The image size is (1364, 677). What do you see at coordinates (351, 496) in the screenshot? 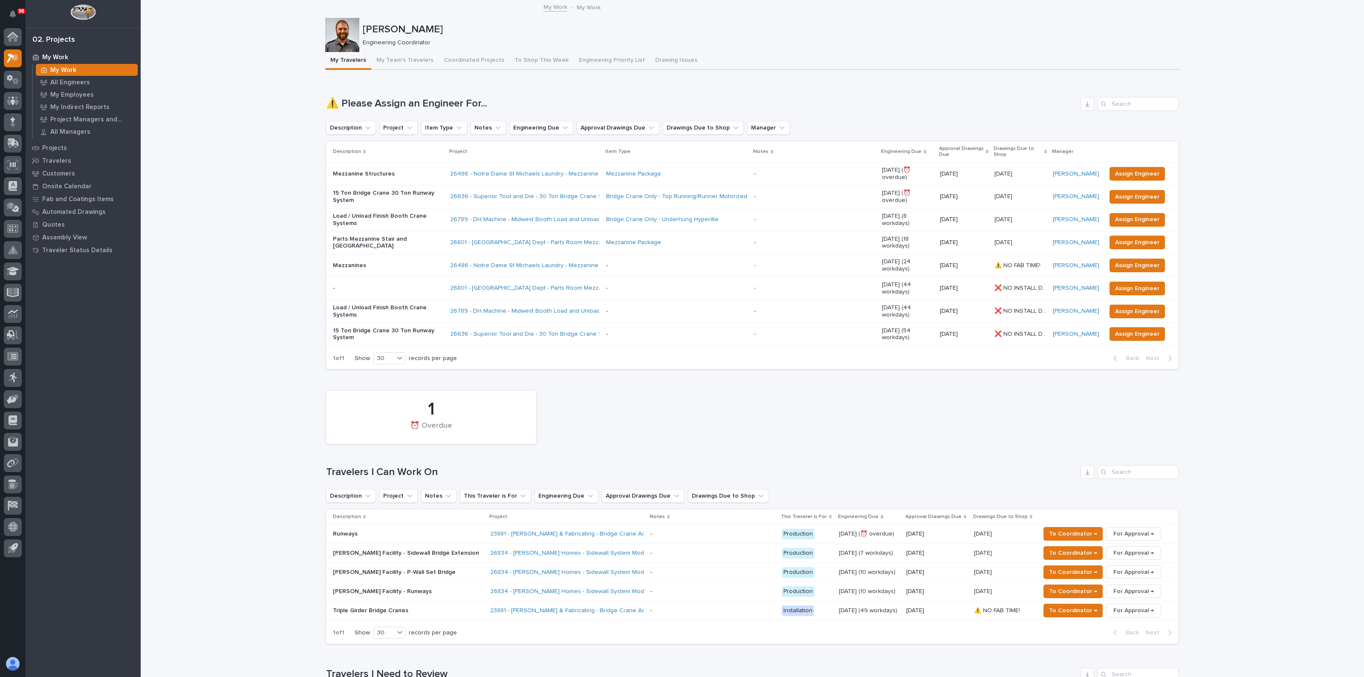
I see `button: Description` at bounding box center [351, 496].